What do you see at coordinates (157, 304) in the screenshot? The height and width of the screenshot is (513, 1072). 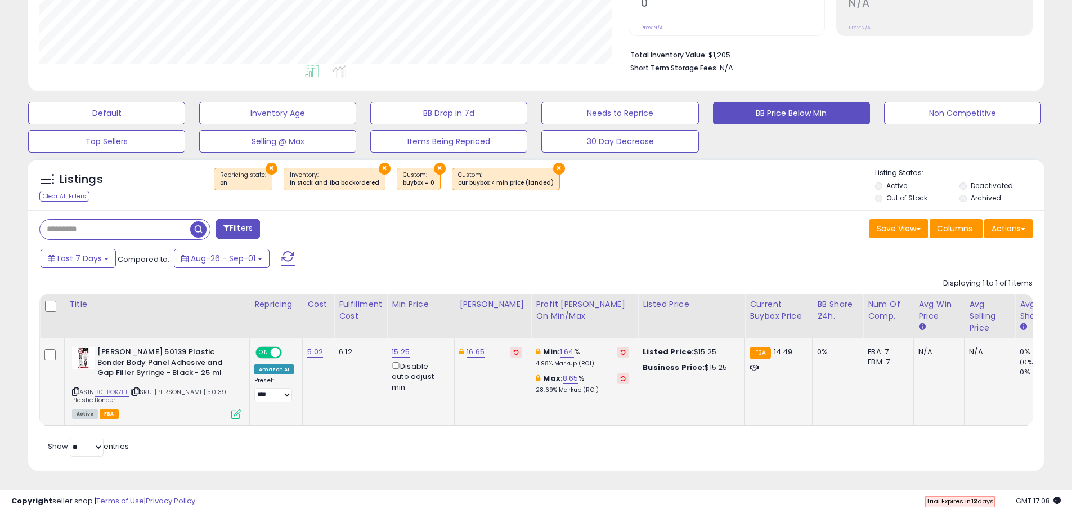 I see `div: Title` at bounding box center [157, 304].